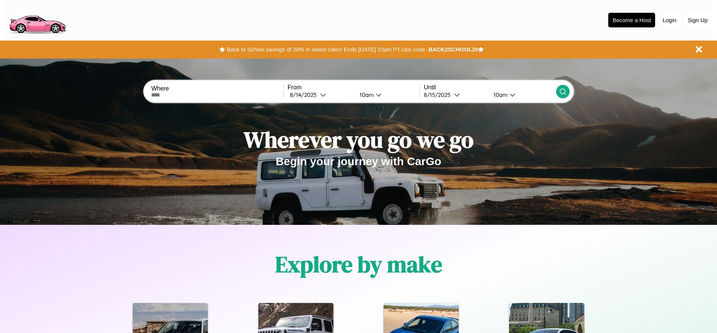 Image resolution: width=717 pixels, height=333 pixels. Describe the element at coordinates (321, 94) in the screenshot. I see `button: 8/14/2025` at that location.